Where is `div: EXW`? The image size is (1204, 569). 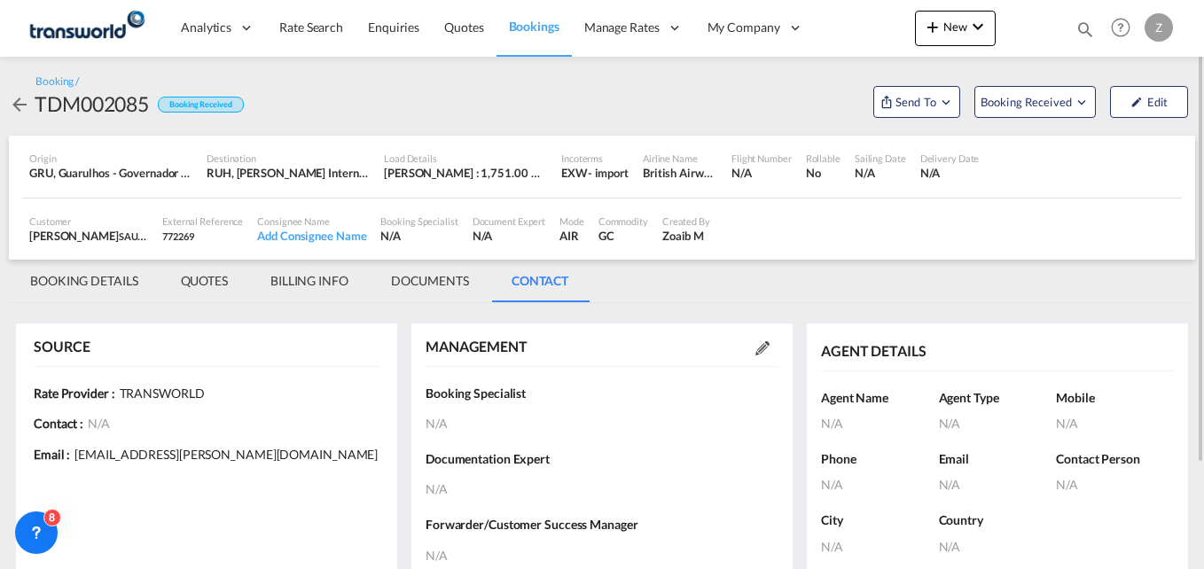 div: EXW is located at coordinates (575, 173).